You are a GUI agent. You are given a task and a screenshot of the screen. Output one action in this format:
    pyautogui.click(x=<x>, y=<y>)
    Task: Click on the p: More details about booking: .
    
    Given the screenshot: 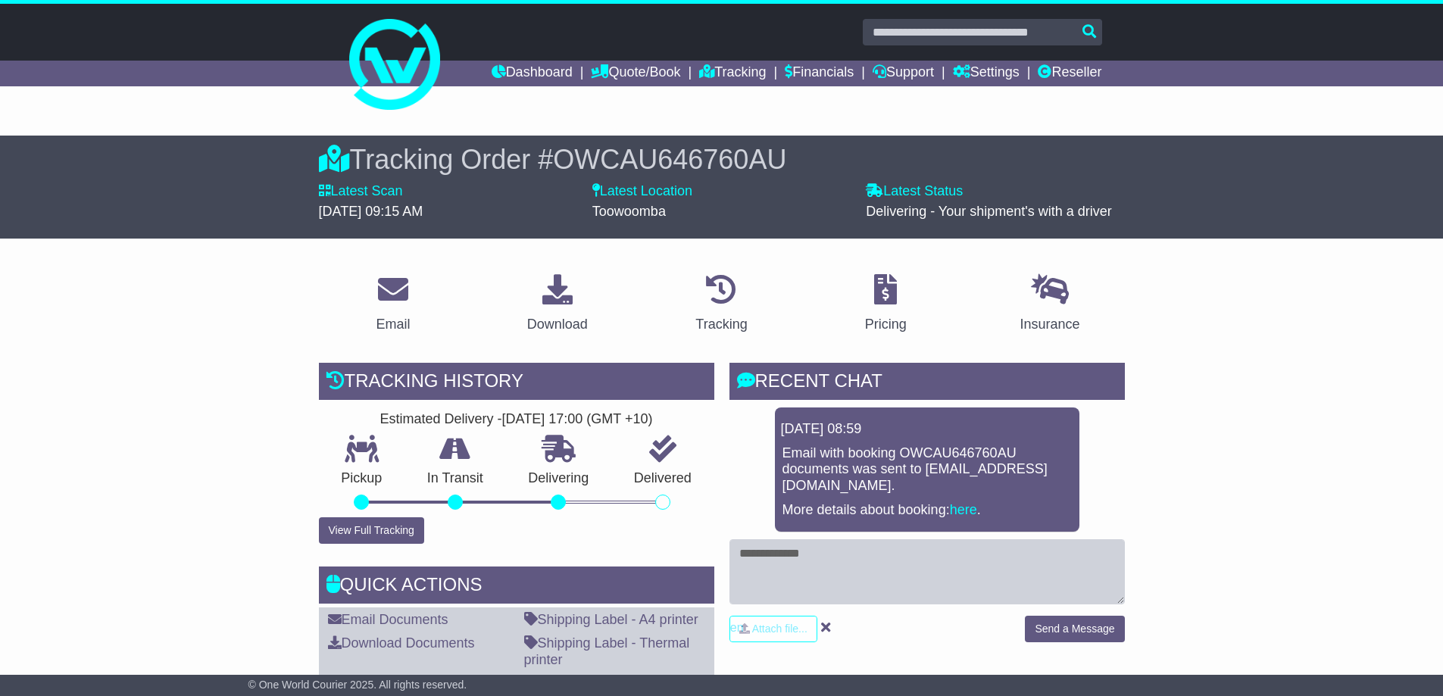 What is the action you would take?
    pyautogui.click(x=927, y=511)
    